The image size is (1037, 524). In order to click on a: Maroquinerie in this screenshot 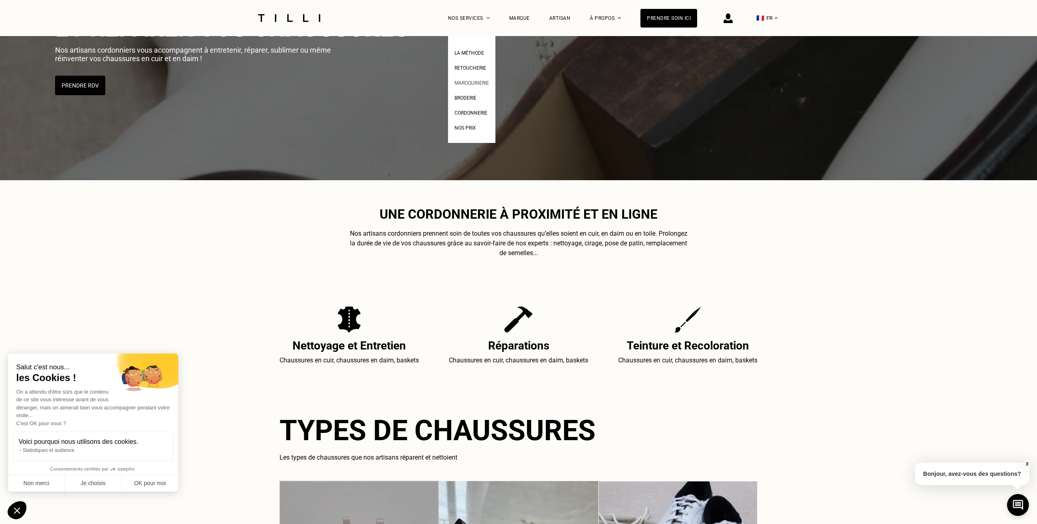, I will do `click(471, 82)`.